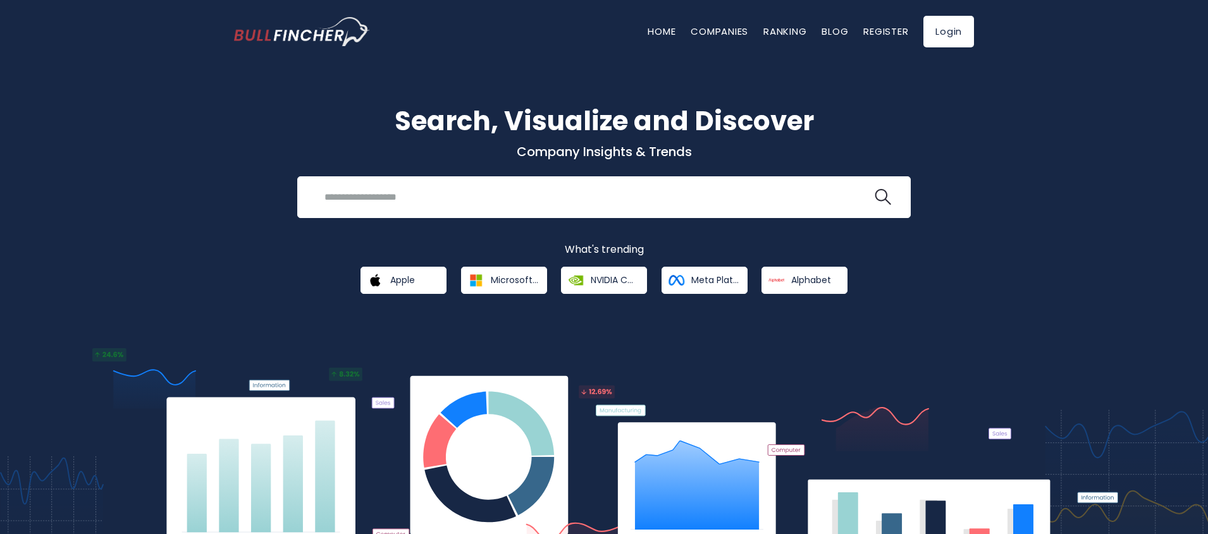  I want to click on a: Home, so click(661, 31).